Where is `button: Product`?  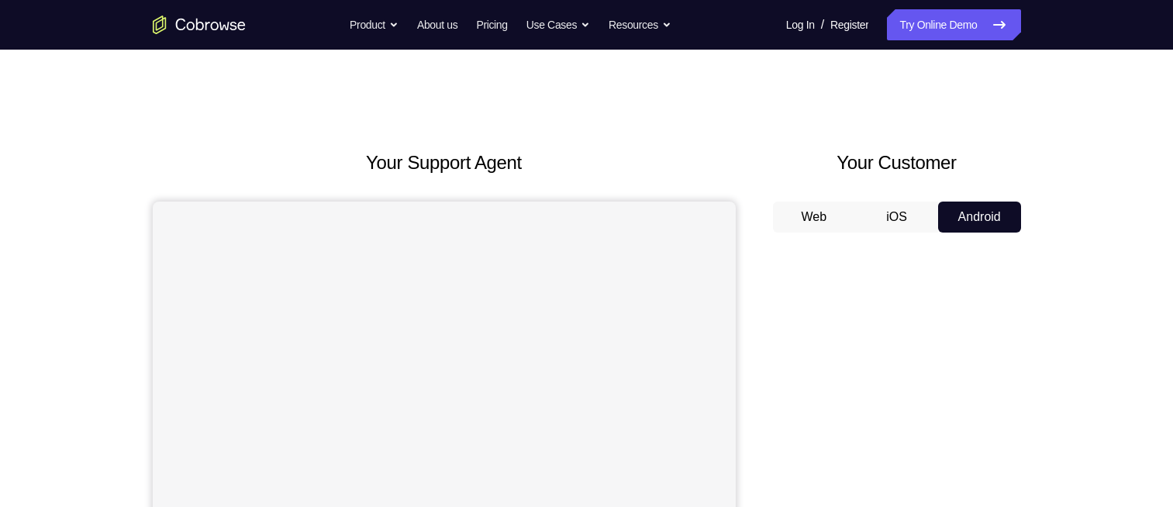 button: Product is located at coordinates (374, 25).